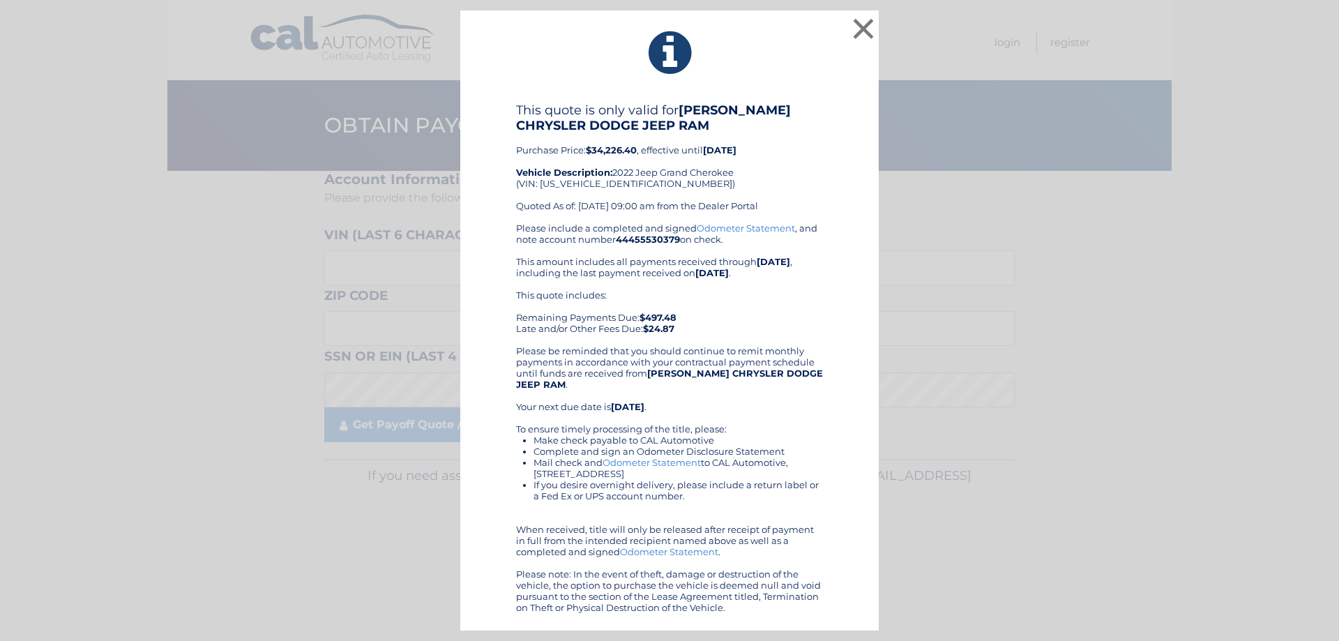 The image size is (1339, 641). I want to click on strong: Vehicle Description:, so click(564, 172).